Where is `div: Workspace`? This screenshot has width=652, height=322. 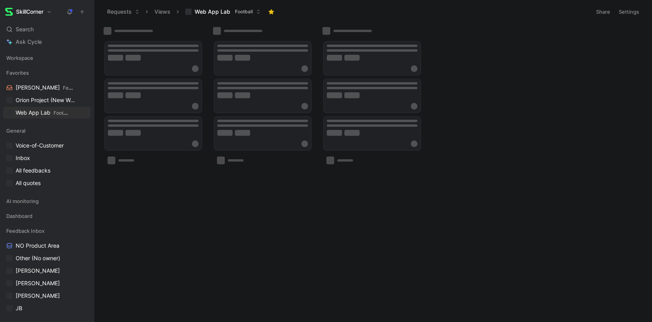 div: Workspace is located at coordinates (47, 58).